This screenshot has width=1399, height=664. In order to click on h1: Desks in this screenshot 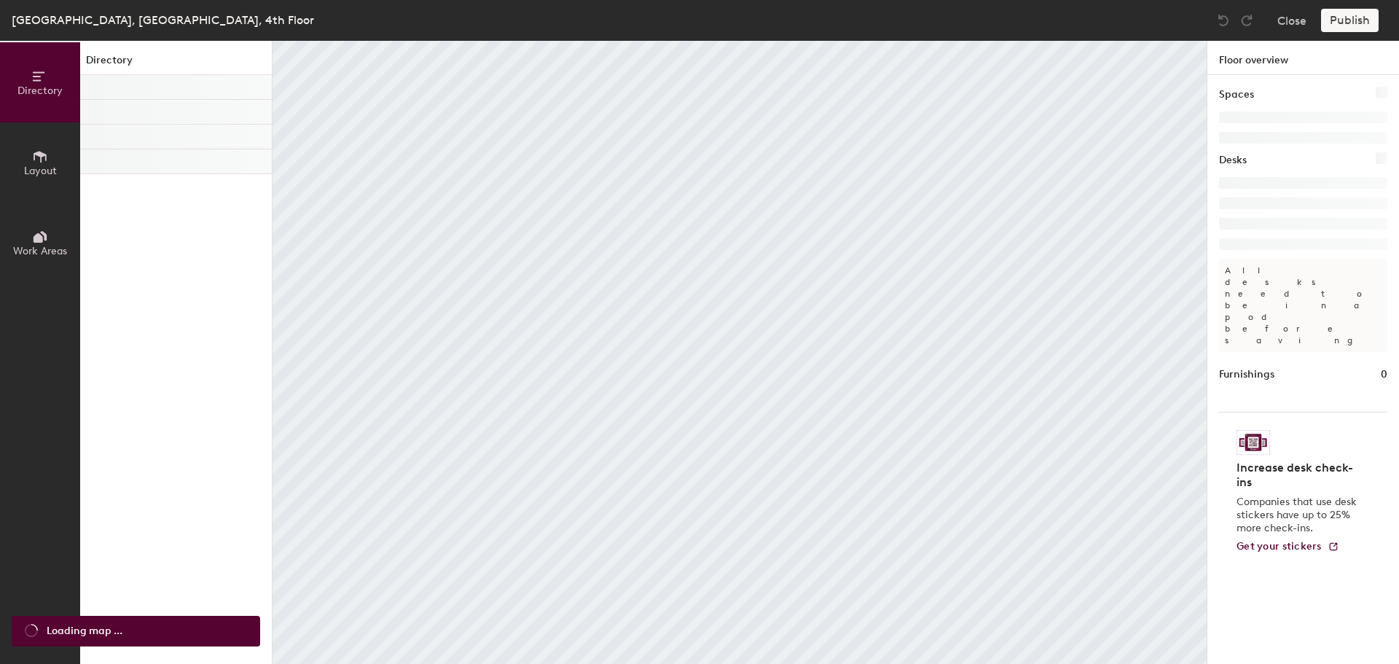, I will do `click(1233, 160)`.